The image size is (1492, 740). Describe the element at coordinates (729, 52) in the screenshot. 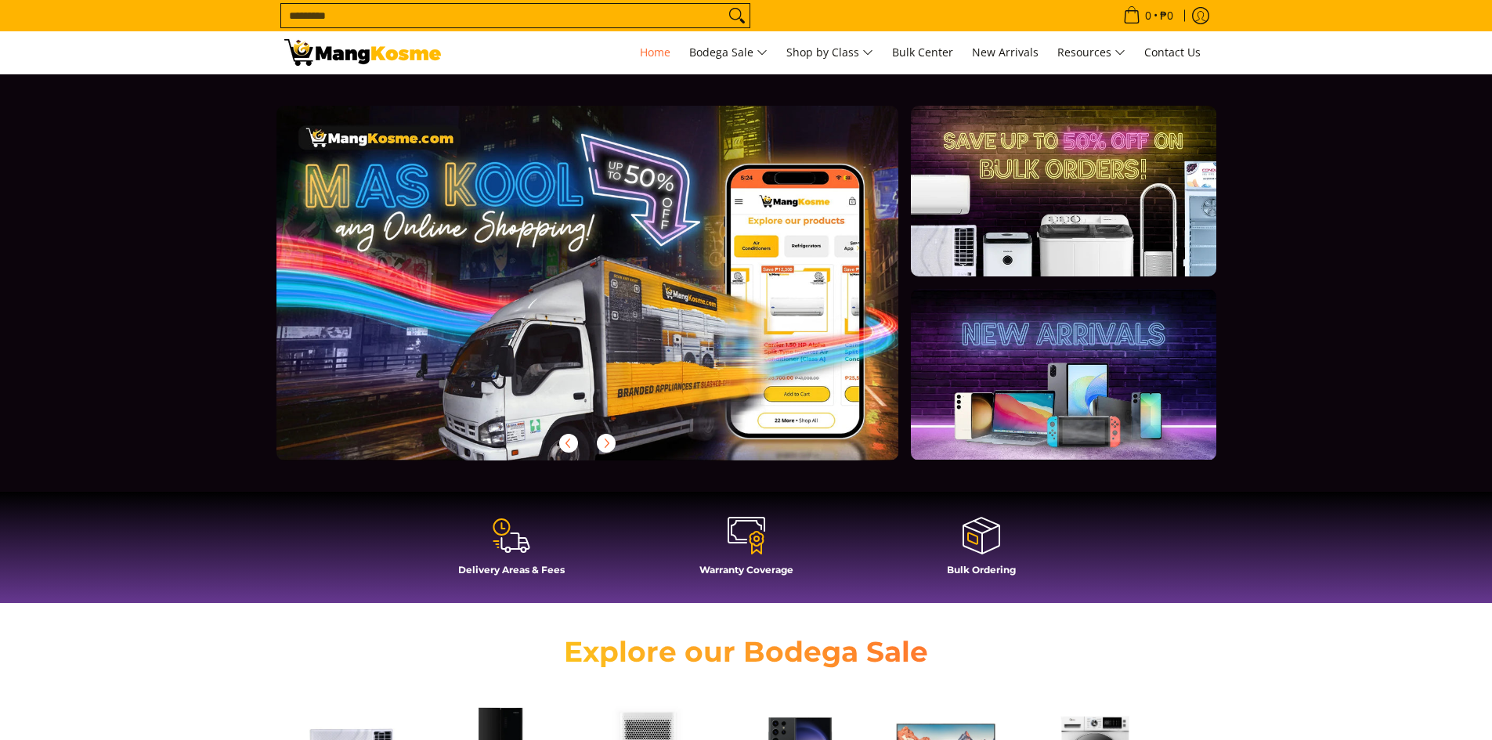

I see `span: Bodega Sale` at that location.